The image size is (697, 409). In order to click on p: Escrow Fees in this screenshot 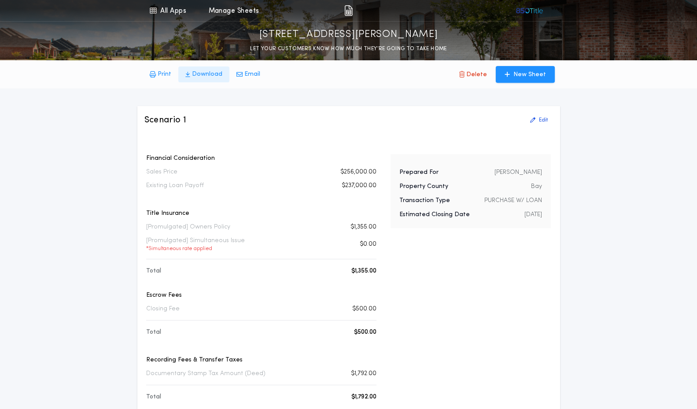, I will do `click(261, 295)`.